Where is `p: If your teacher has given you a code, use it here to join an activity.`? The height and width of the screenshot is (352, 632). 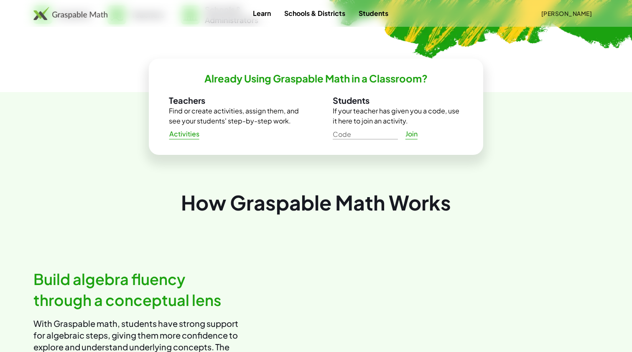 p: If your teacher has given you a code, use it here to join an activity. is located at coordinates (398, 116).